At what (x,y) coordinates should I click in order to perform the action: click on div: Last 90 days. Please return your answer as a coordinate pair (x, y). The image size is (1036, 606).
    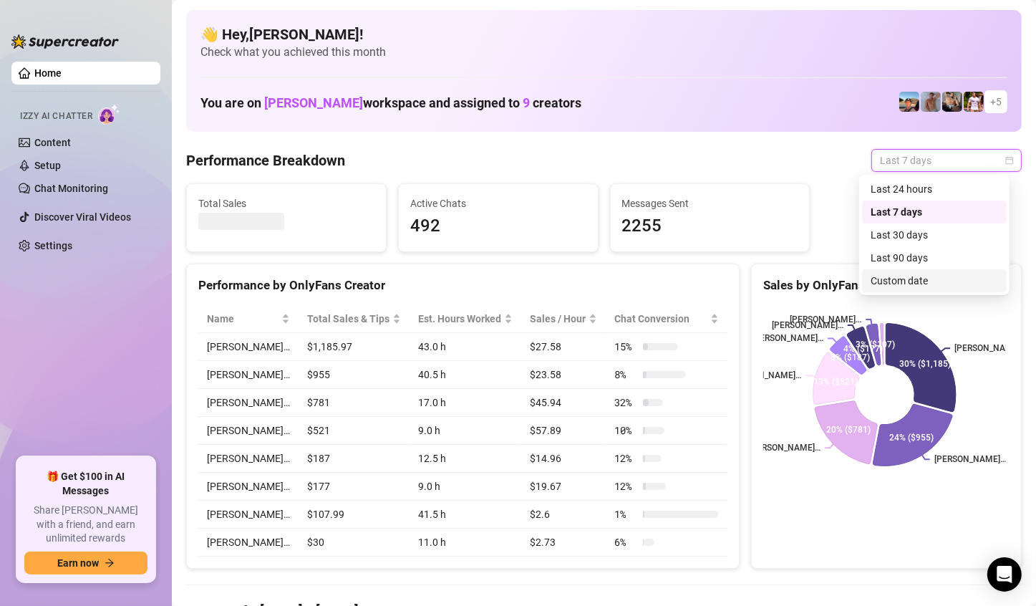
    Looking at the image, I should click on (934, 258).